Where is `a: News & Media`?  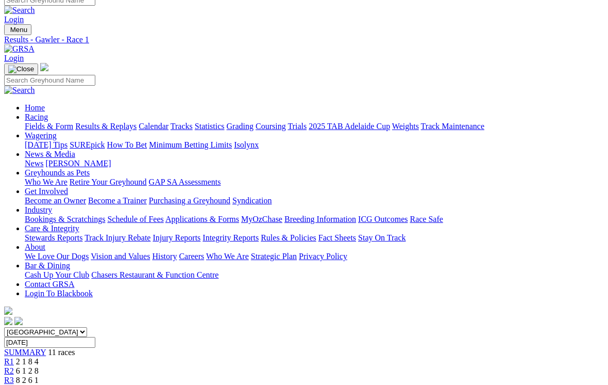
a: News & Media is located at coordinates (50, 154).